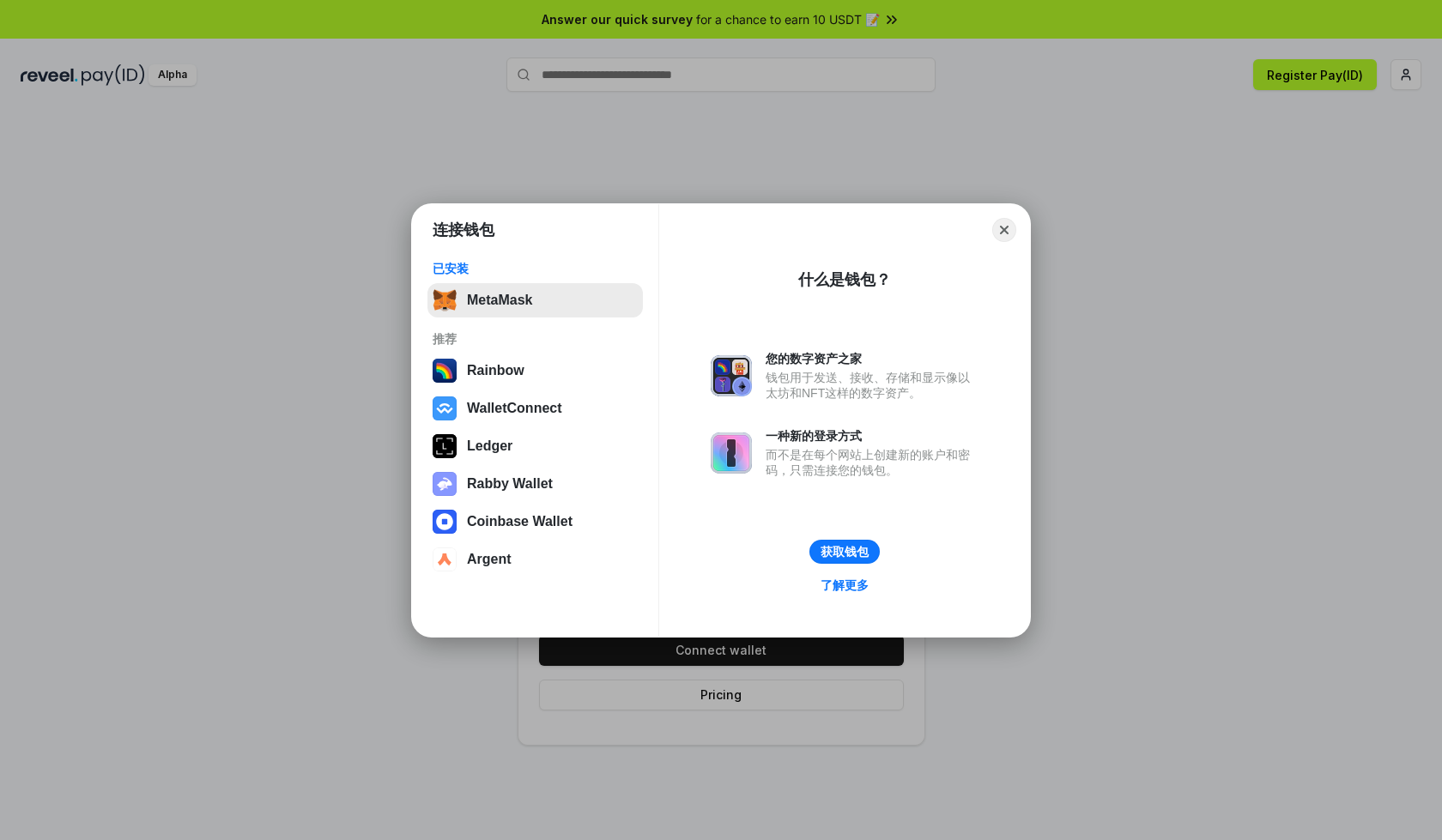 This screenshot has height=840, width=1442. I want to click on div: Coinbase Wallet, so click(520, 521).